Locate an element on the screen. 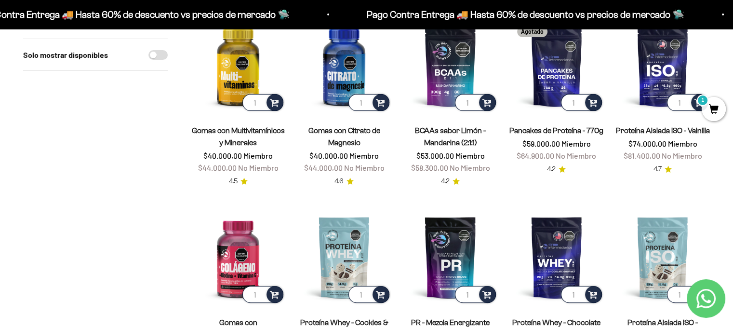 The width and height of the screenshot is (733, 327). a: 1 is located at coordinates (713, 110).